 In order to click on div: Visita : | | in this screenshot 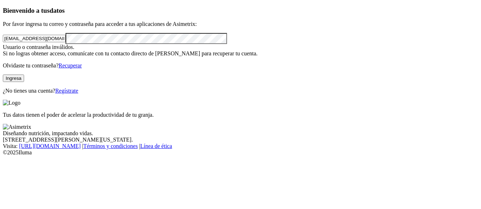, I will do `click(240, 146)`.